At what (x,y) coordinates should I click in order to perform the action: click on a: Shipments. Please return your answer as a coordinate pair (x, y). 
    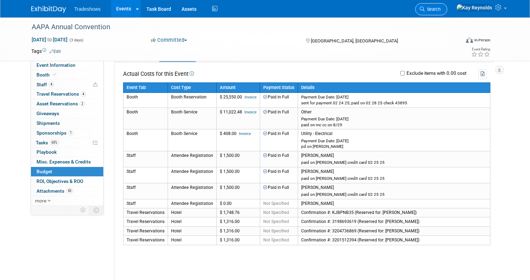
    Looking at the image, I should click on (67, 123).